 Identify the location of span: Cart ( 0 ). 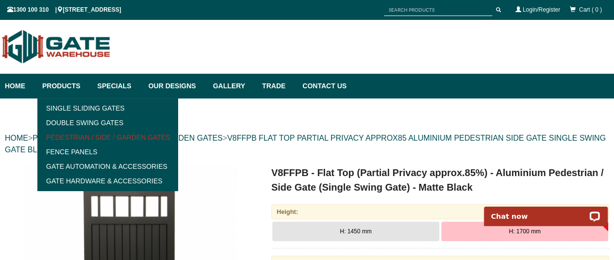
(590, 10).